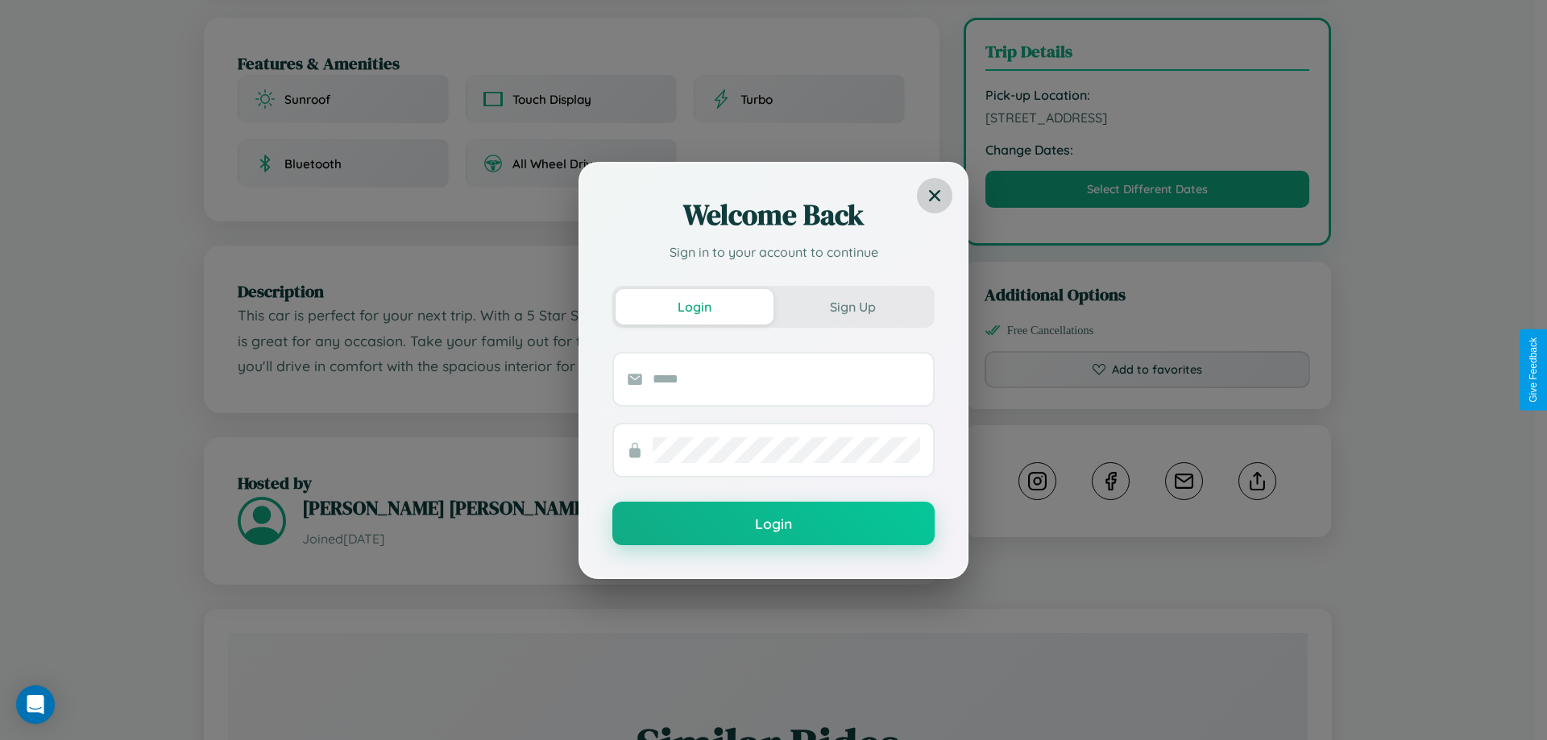  Describe the element at coordinates (773, 252) in the screenshot. I see `p: Sign in to your account to continue` at that location.